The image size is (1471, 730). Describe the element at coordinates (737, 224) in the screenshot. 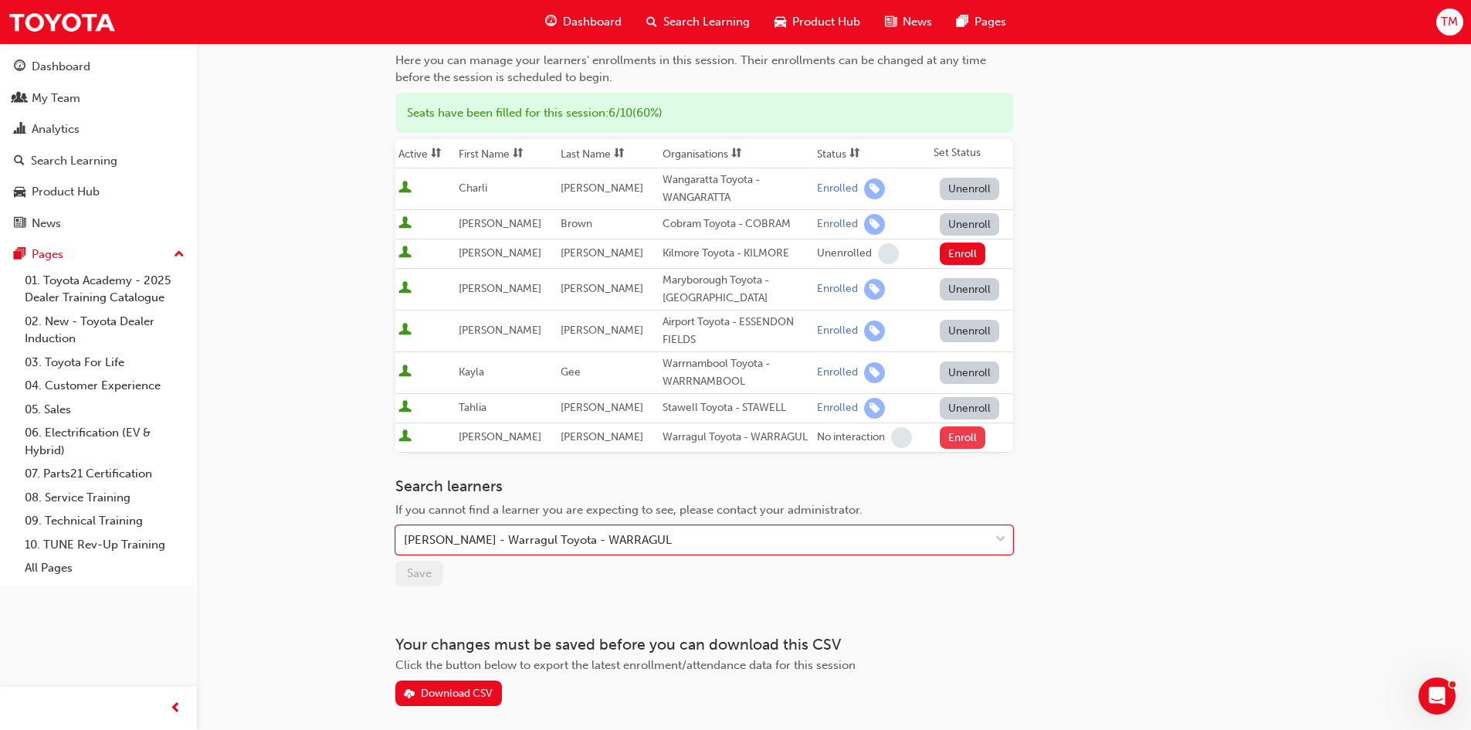

I see `div: Cobram Toyota - COBRAM` at that location.